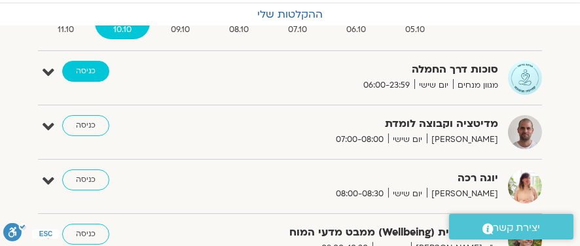 Image resolution: width=580 pixels, height=246 pixels. Describe the element at coordinates (357, 124) in the screenshot. I see `strong: מדיטציה וקבוצה לומדת` at that location.